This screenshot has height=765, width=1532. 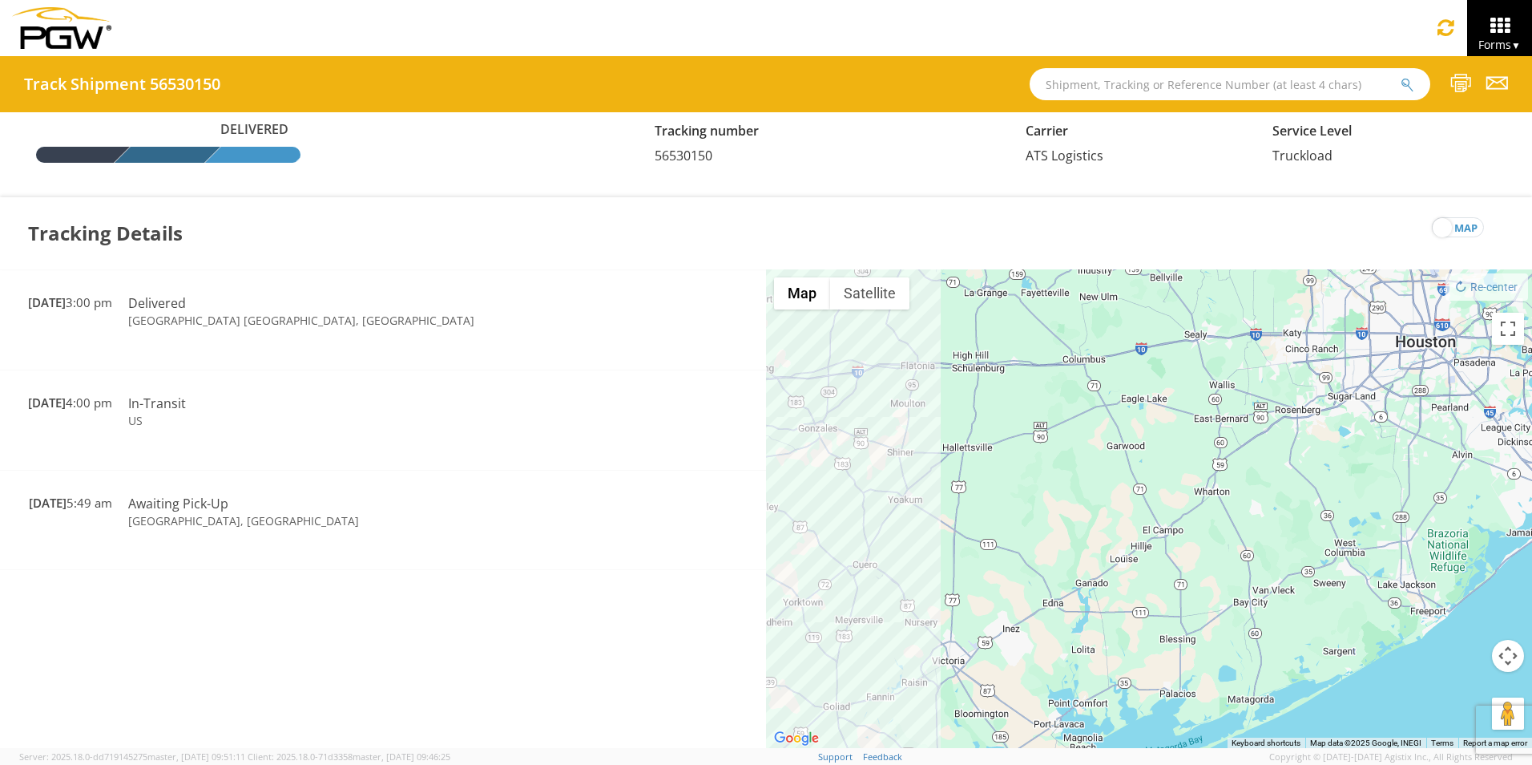 I want to click on span: map, so click(x=1466, y=228).